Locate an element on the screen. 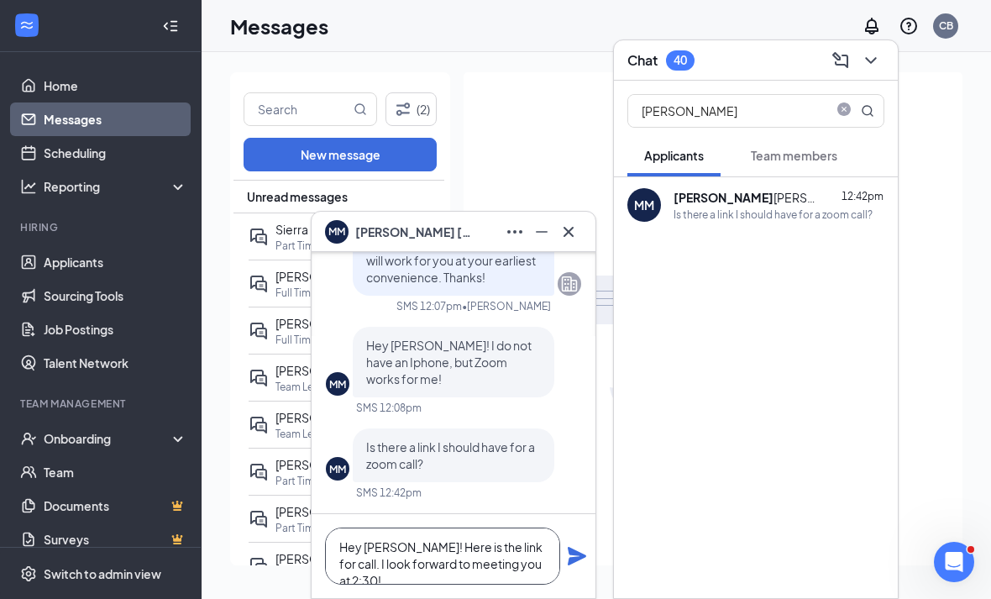 Image resolution: width=991 pixels, height=599 pixels. button: Plane is located at coordinates (577, 556).